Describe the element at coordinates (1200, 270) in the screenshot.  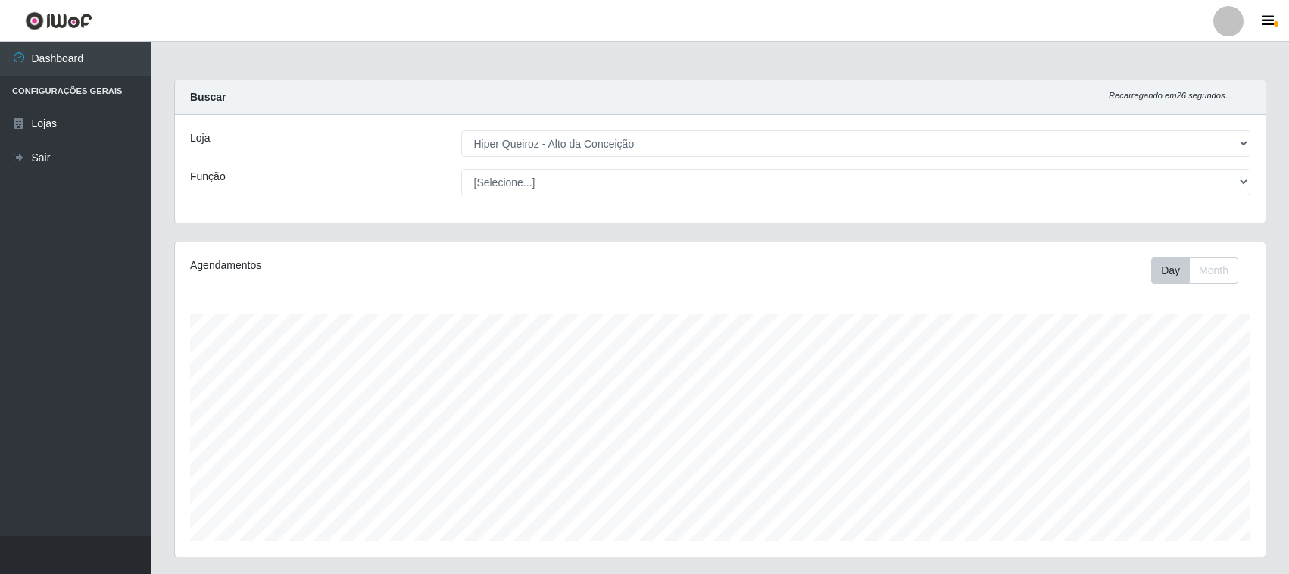
I see `div: Toolbar with button groups` at that location.